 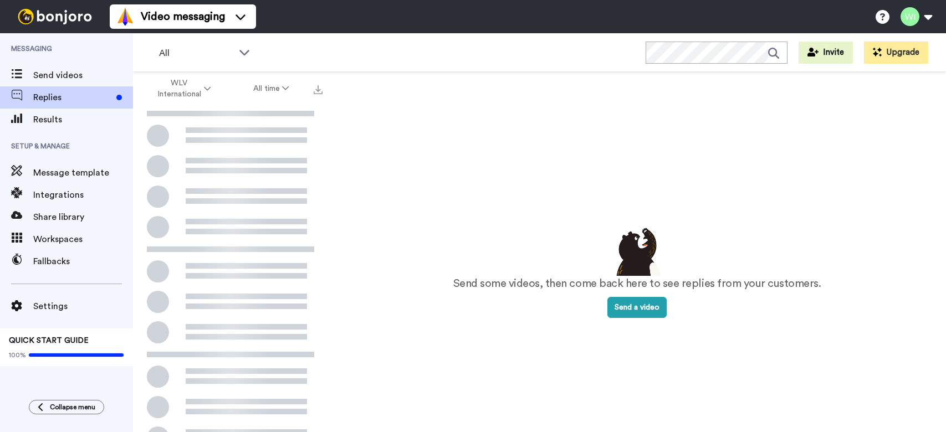 I want to click on img: bj-logo-header-white.svg, so click(x=55, y=17).